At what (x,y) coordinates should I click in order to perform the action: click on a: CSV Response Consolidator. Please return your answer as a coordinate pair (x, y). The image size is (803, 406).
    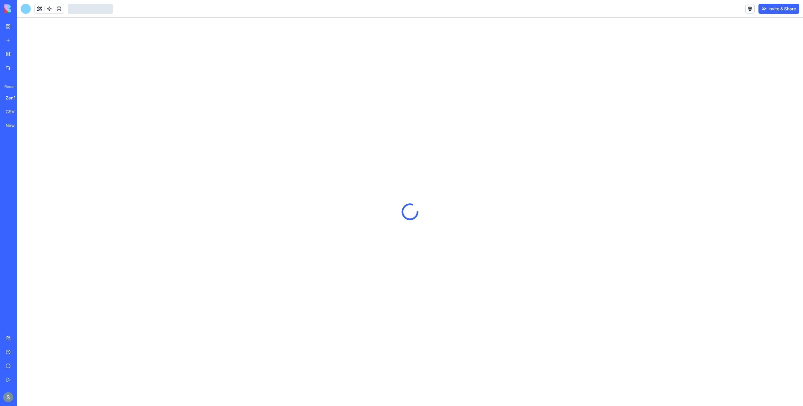
    Looking at the image, I should click on (14, 112).